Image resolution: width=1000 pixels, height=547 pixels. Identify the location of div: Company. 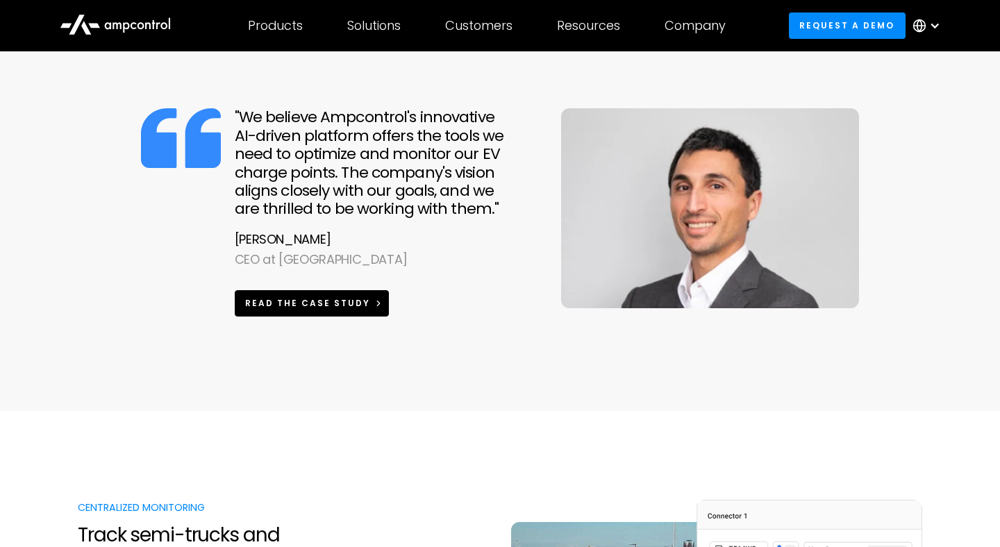
(695, 26).